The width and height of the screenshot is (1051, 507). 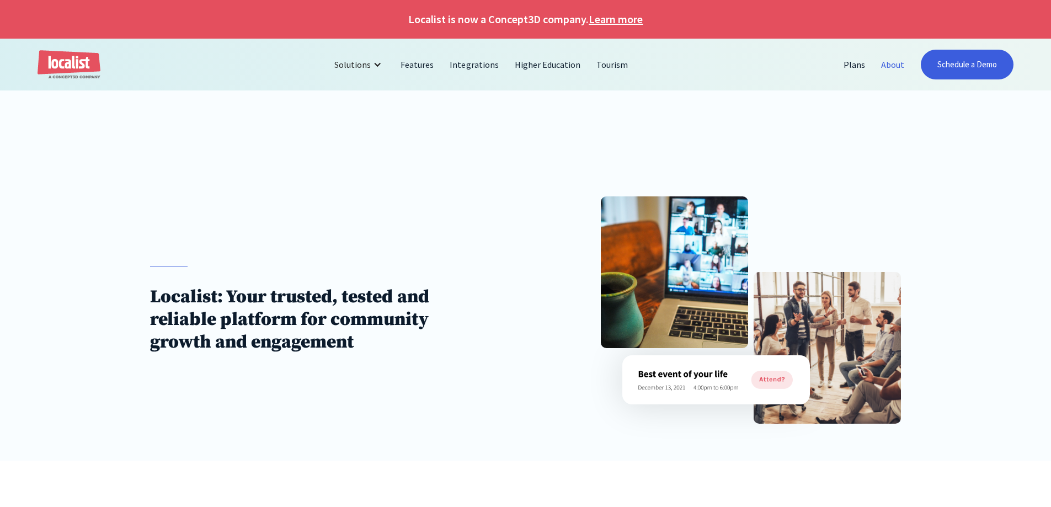 I want to click on a: home, so click(x=69, y=65).